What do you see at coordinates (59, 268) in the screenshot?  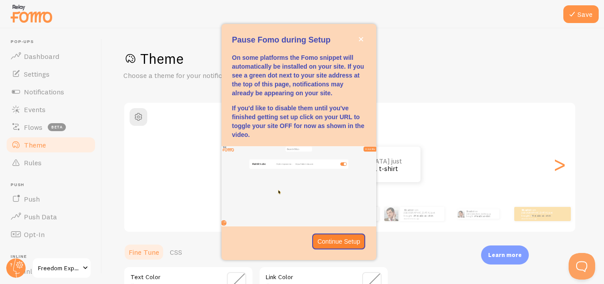 I see `span: Freedom Express` at bounding box center [59, 268].